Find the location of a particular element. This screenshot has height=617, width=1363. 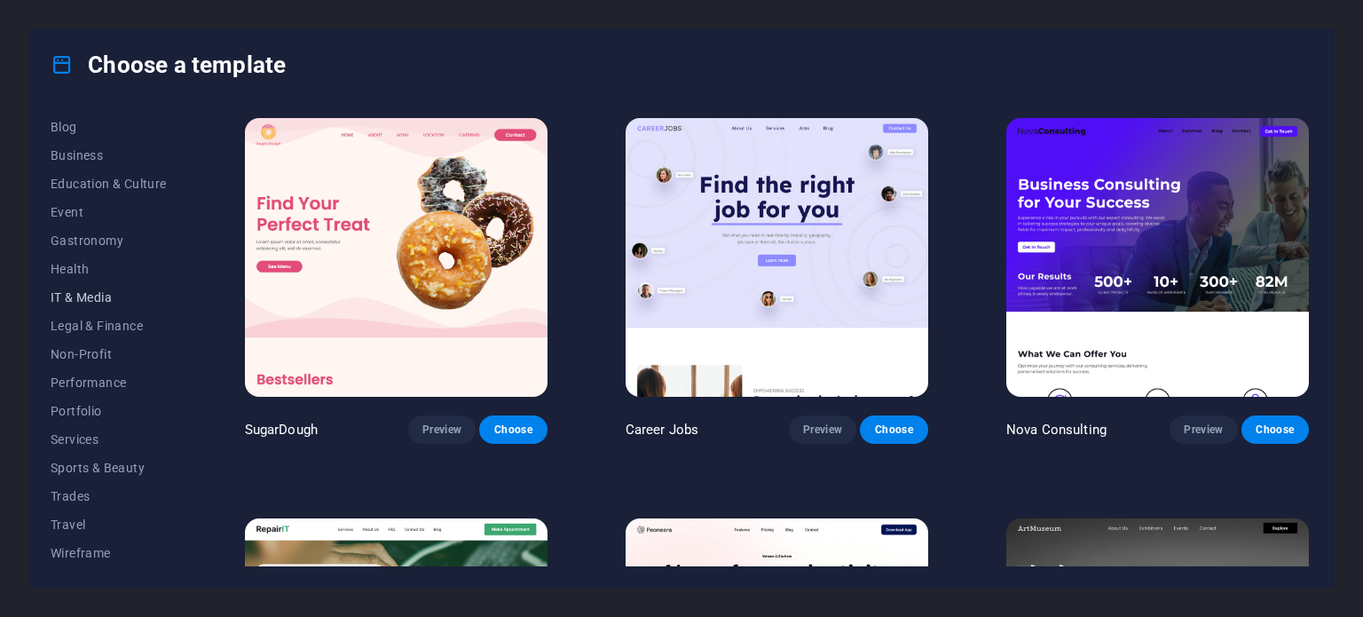

span: Trades is located at coordinates (108, 496).